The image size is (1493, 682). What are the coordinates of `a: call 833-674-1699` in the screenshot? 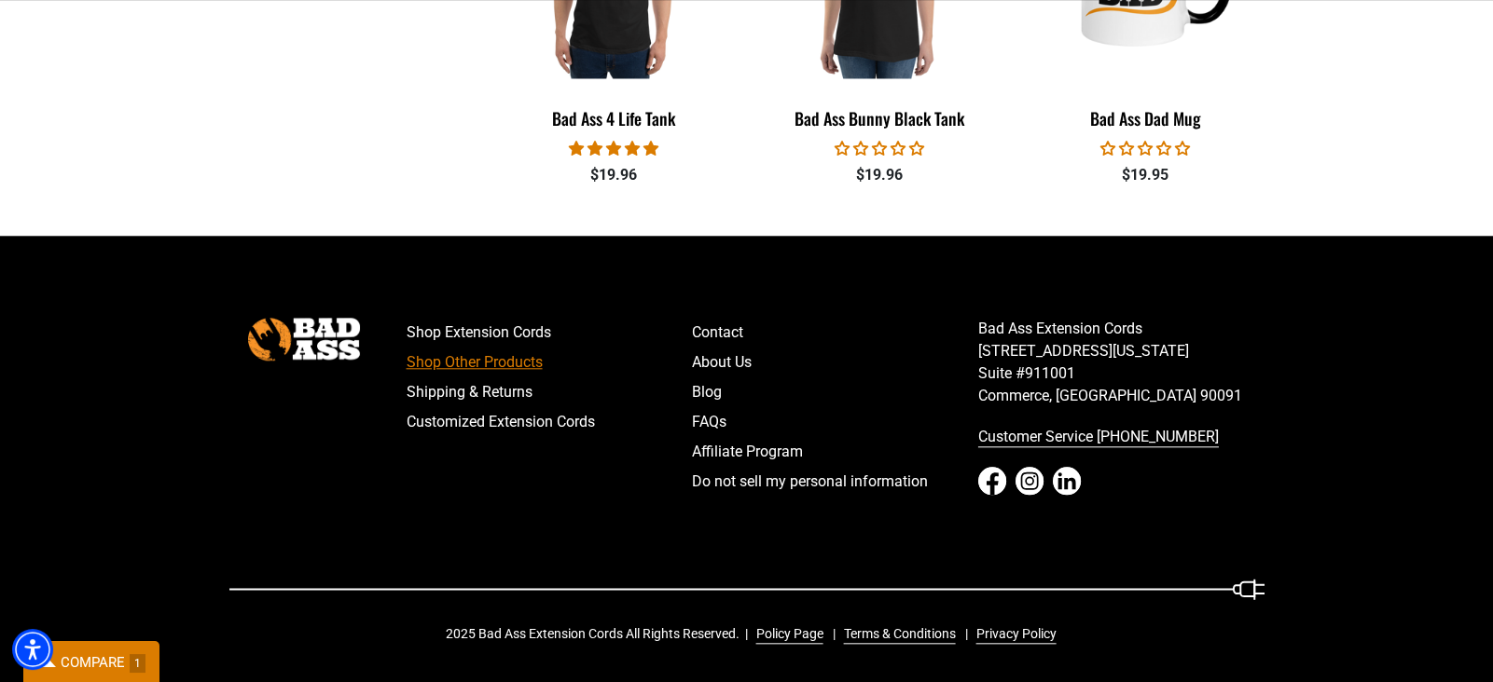 It's located at (1121, 437).